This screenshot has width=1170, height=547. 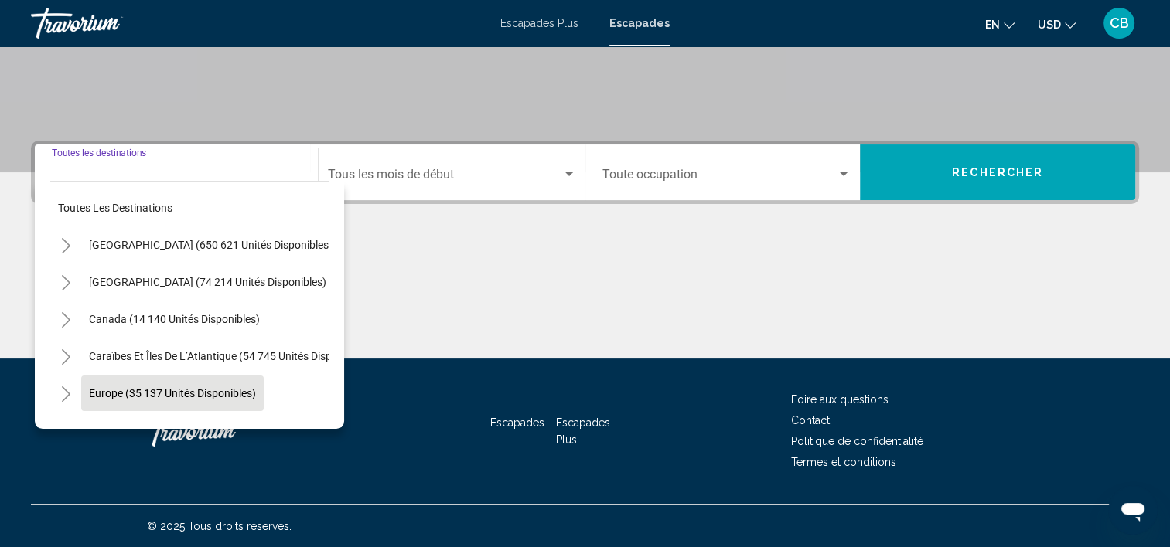 What do you see at coordinates (174, 319) in the screenshot?
I see `button: Canada (14 140 unités disponibles)` at bounding box center [174, 319].